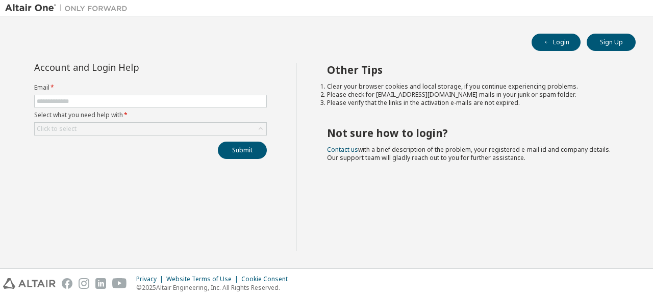 The width and height of the screenshot is (653, 298). What do you see at coordinates (119, 284) in the screenshot?
I see `img: youtube.svg` at bounding box center [119, 284].